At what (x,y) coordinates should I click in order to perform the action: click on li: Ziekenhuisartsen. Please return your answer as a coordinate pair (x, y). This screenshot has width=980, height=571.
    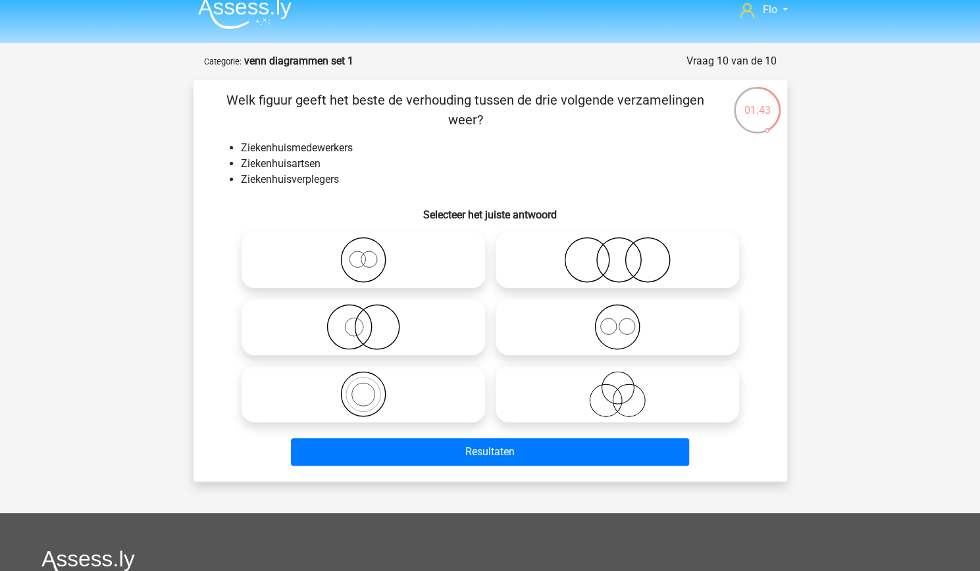
    Looking at the image, I should click on (504, 164).